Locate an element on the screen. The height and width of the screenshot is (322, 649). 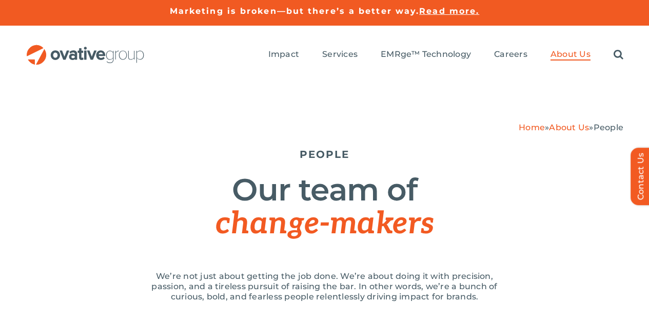
a: Home is located at coordinates (532, 127).